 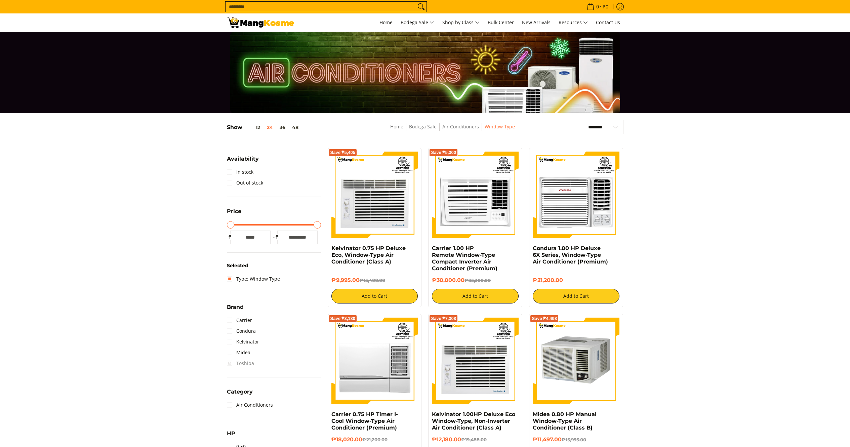 I want to click on img: Kelvinator 0.75 HP Deluxe Eco, Window-Type Air Conditioner (Class A), so click(x=375, y=195).